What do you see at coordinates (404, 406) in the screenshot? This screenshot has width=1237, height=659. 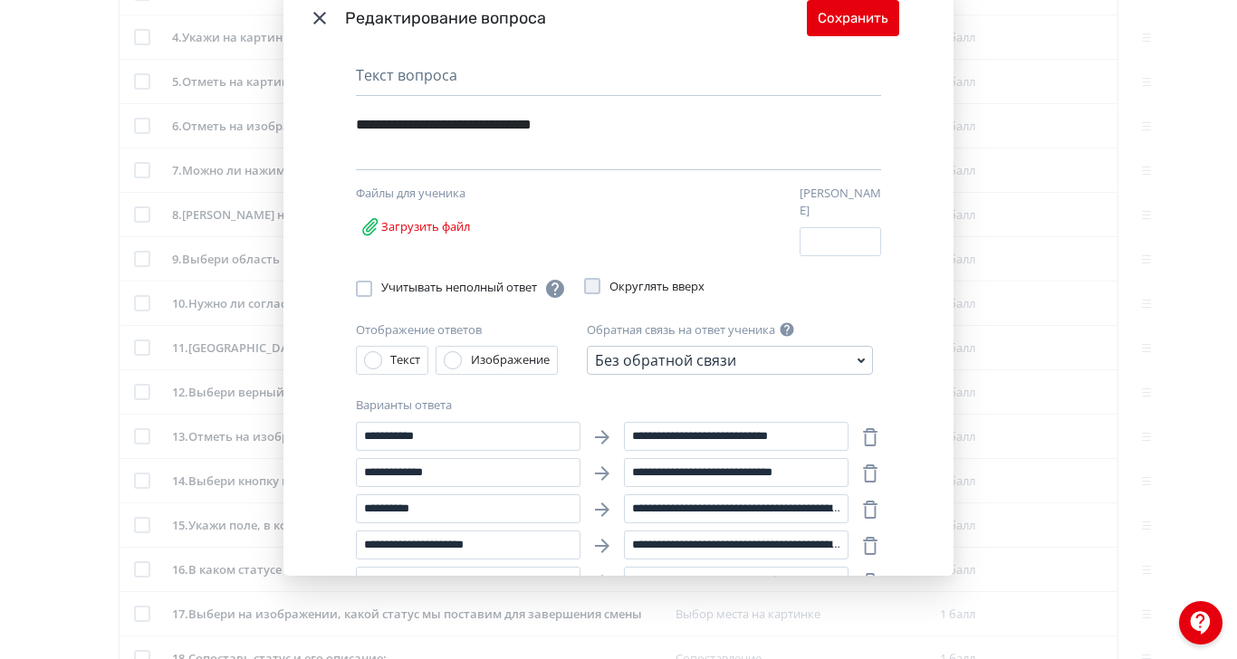 I see `label: Варианты ответа` at bounding box center [404, 406].